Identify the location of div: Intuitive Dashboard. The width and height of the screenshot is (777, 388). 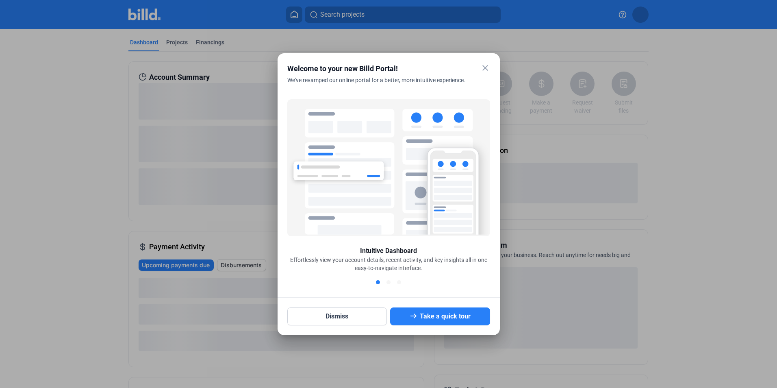
(388, 251).